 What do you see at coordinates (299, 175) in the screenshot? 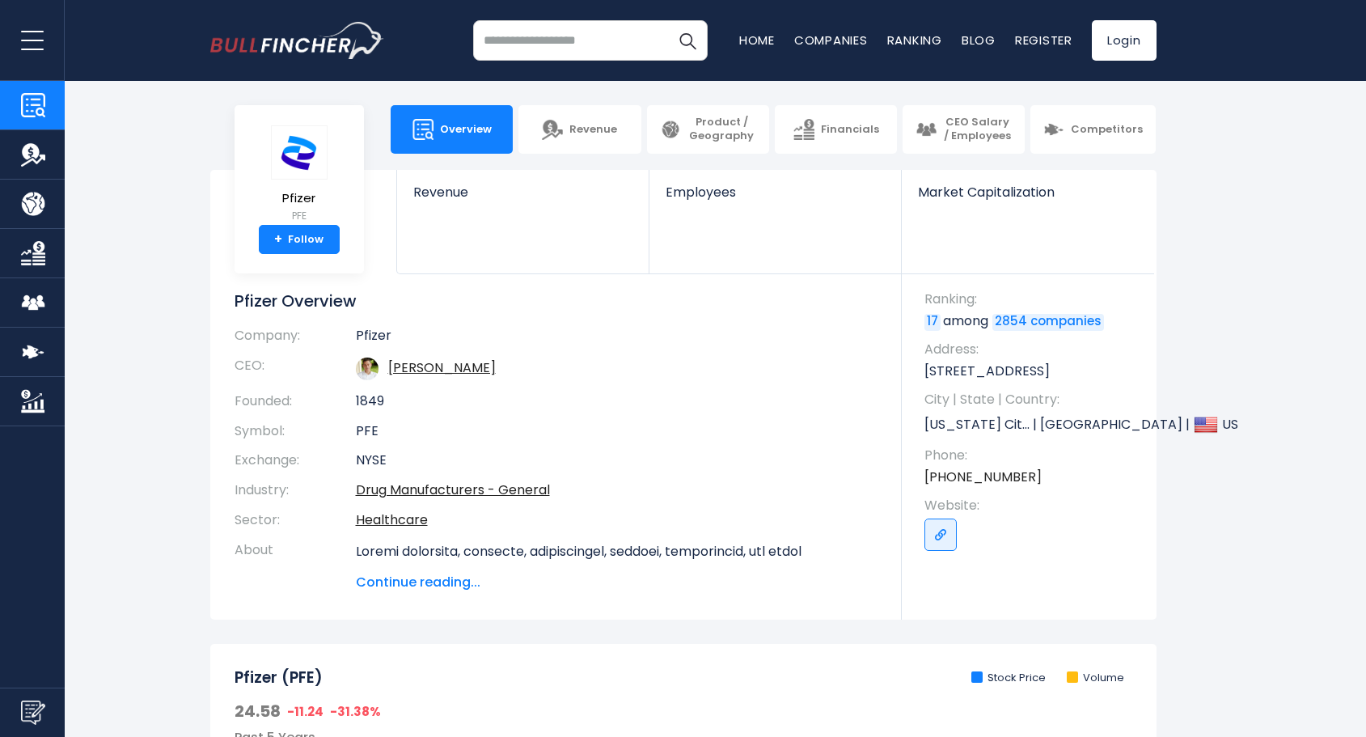
I see `a: Pfizer PFE` at bounding box center [299, 175].